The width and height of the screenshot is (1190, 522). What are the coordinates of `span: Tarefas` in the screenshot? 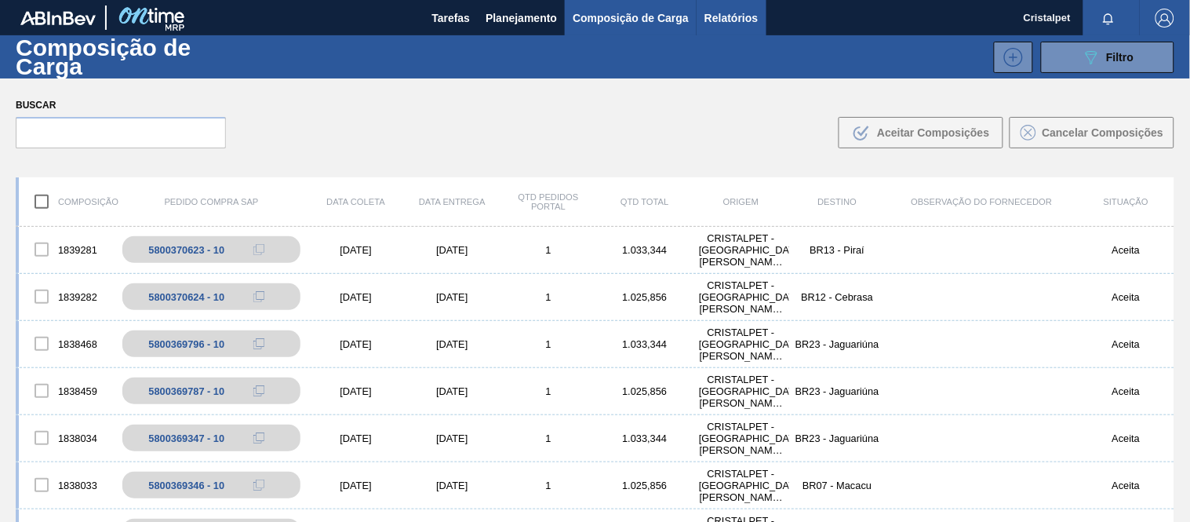 It's located at (450, 18).